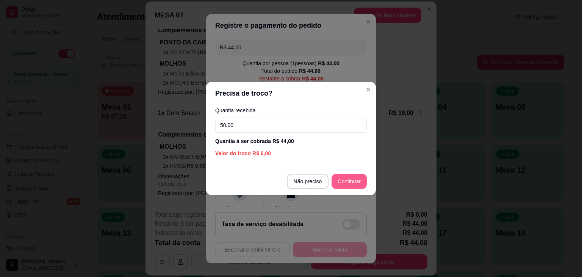 This screenshot has width=582, height=277. I want to click on button: Continuar, so click(349, 181).